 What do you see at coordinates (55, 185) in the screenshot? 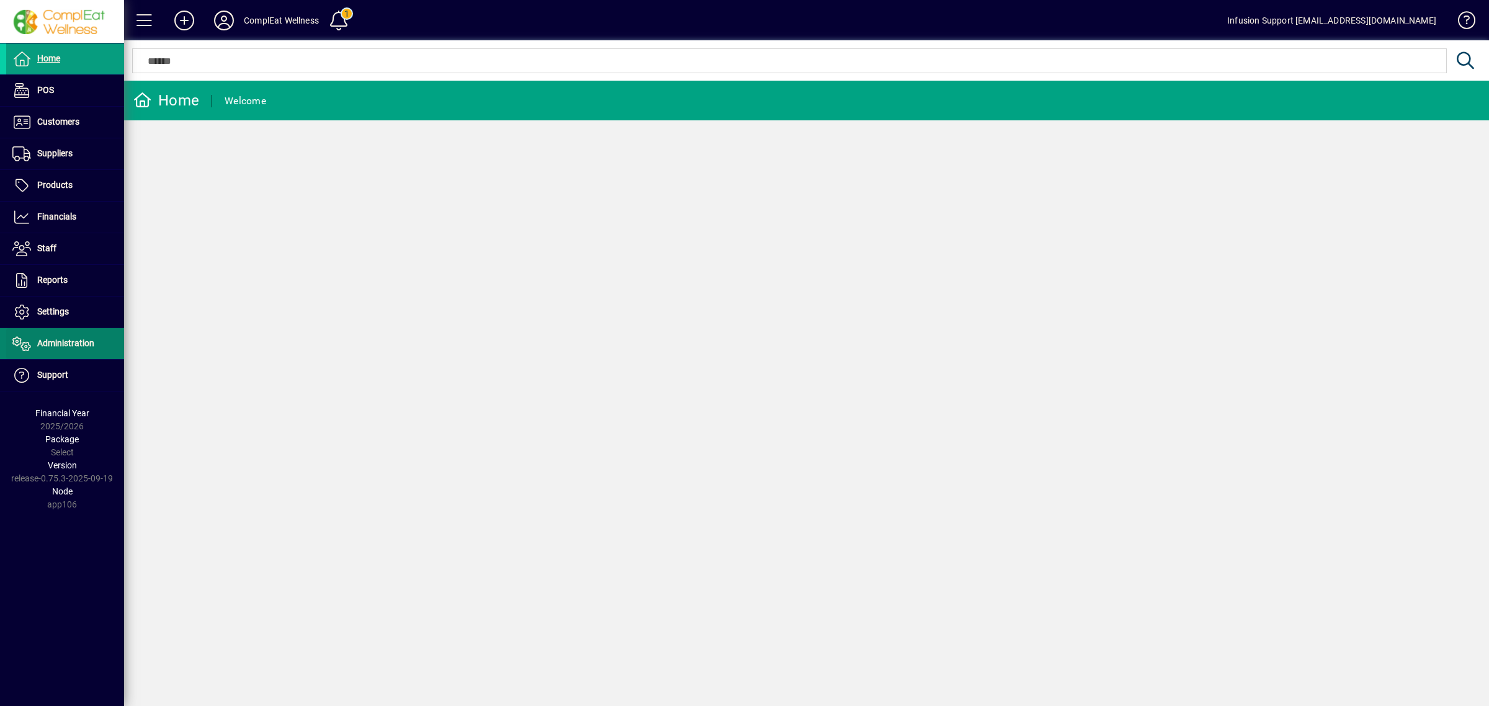
I see `span: Products` at bounding box center [55, 185].